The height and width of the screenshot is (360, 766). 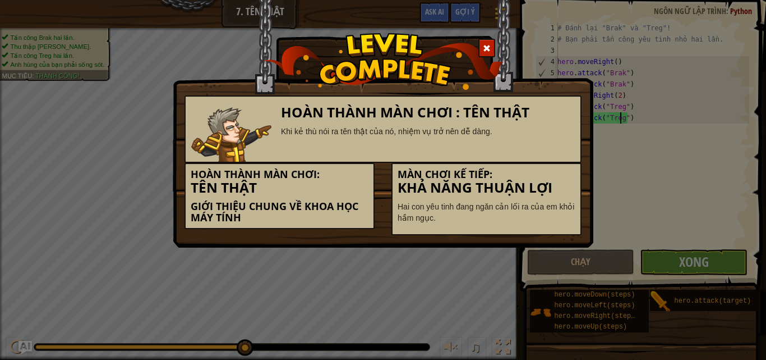 I want to click on h5: Màn chơi kế tiếp:, so click(x=486, y=174).